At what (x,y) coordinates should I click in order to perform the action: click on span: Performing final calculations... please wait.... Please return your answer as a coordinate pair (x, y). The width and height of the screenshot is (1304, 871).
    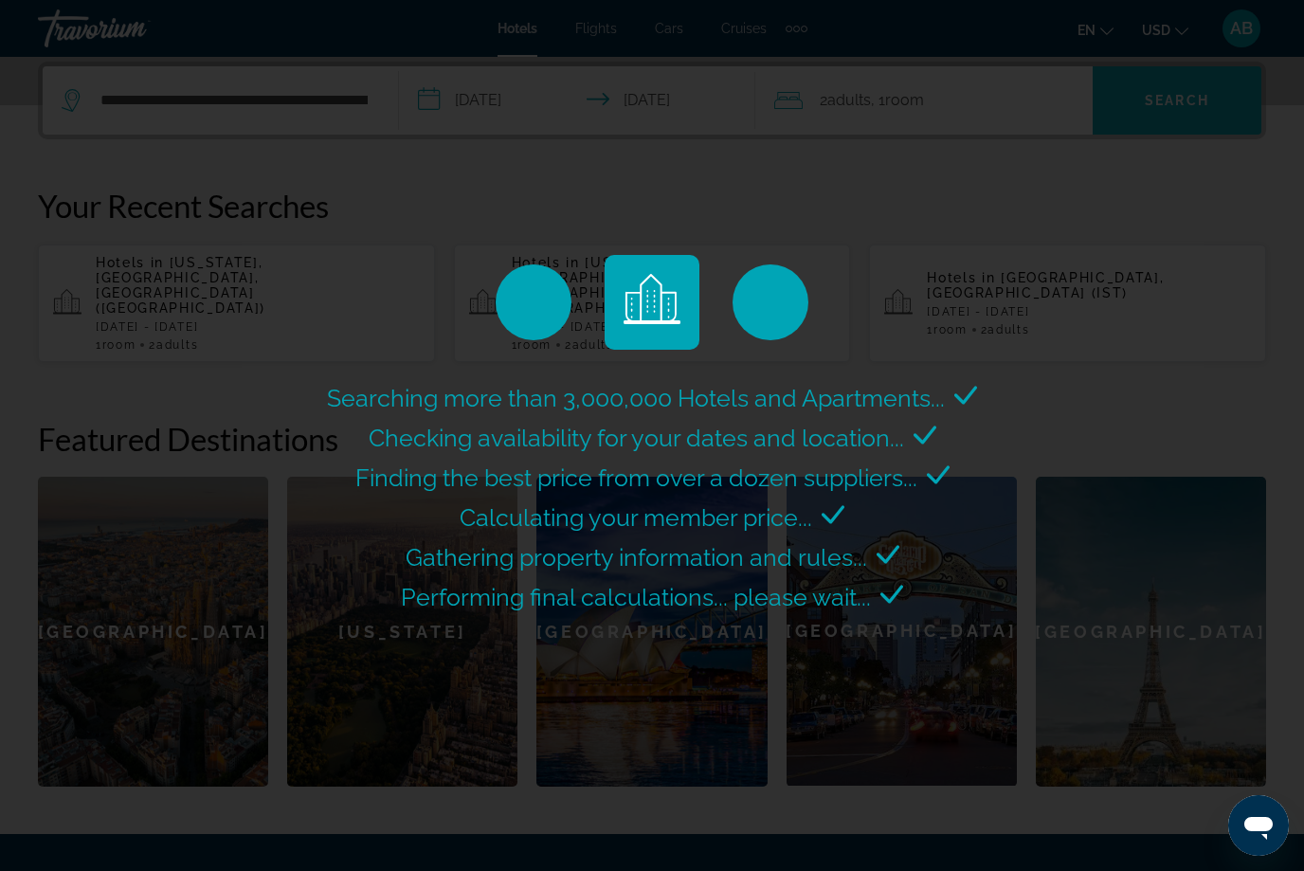
    Looking at the image, I should click on (636, 597).